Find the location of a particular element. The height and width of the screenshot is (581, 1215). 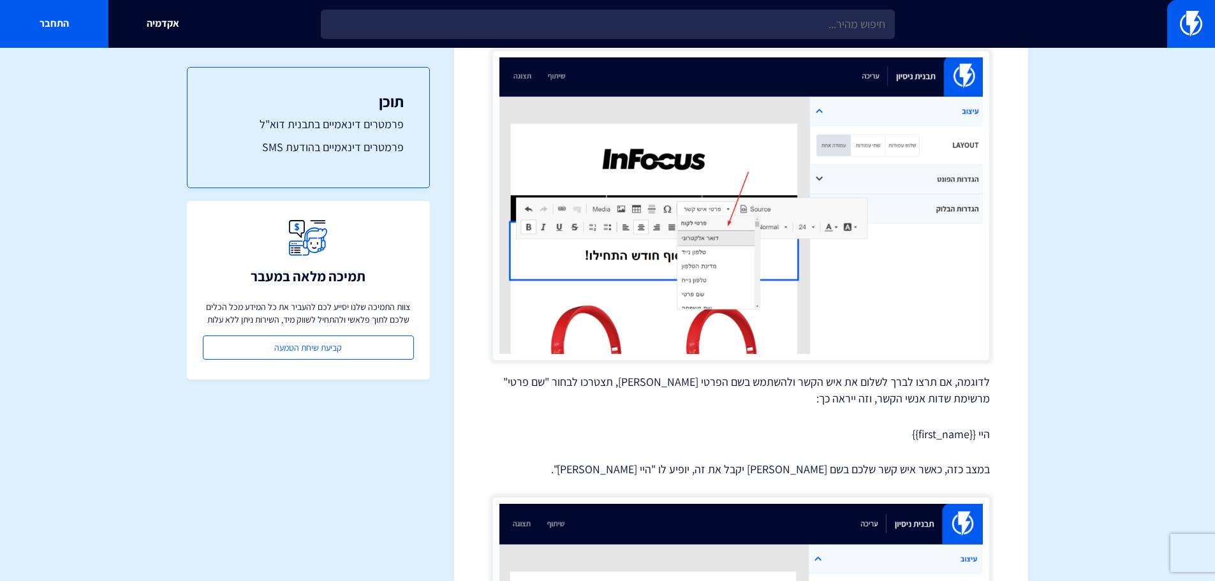

h3: תמיכה מלאה במעבר is located at coordinates (308, 276).